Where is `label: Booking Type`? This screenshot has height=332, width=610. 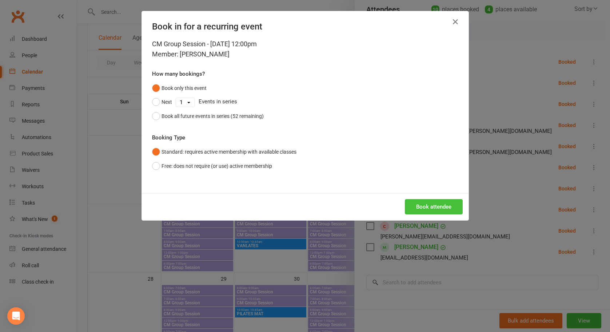
label: Booking Type is located at coordinates (168, 138).